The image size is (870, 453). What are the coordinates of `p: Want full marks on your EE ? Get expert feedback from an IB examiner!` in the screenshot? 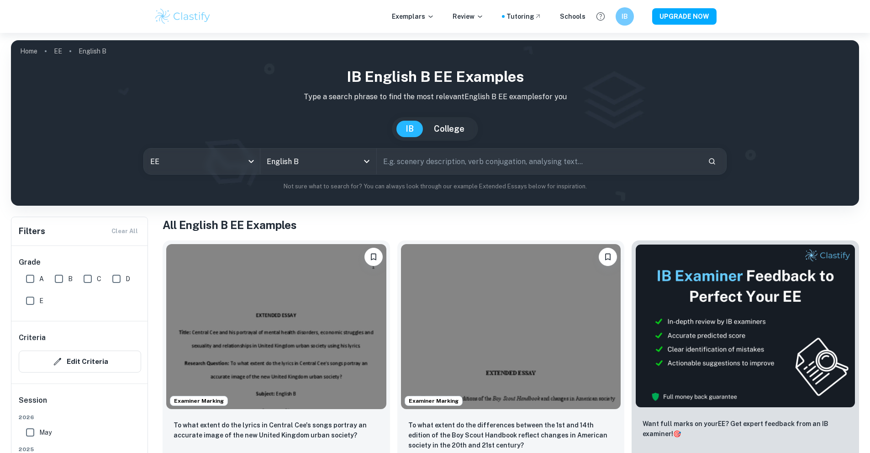 It's located at (745, 428).